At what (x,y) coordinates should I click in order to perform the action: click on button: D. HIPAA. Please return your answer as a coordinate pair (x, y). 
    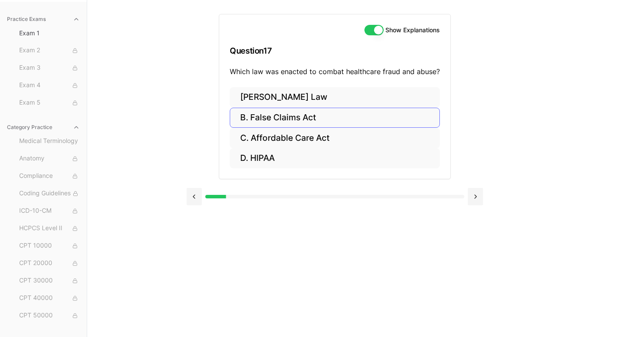
    Looking at the image, I should click on (335, 158).